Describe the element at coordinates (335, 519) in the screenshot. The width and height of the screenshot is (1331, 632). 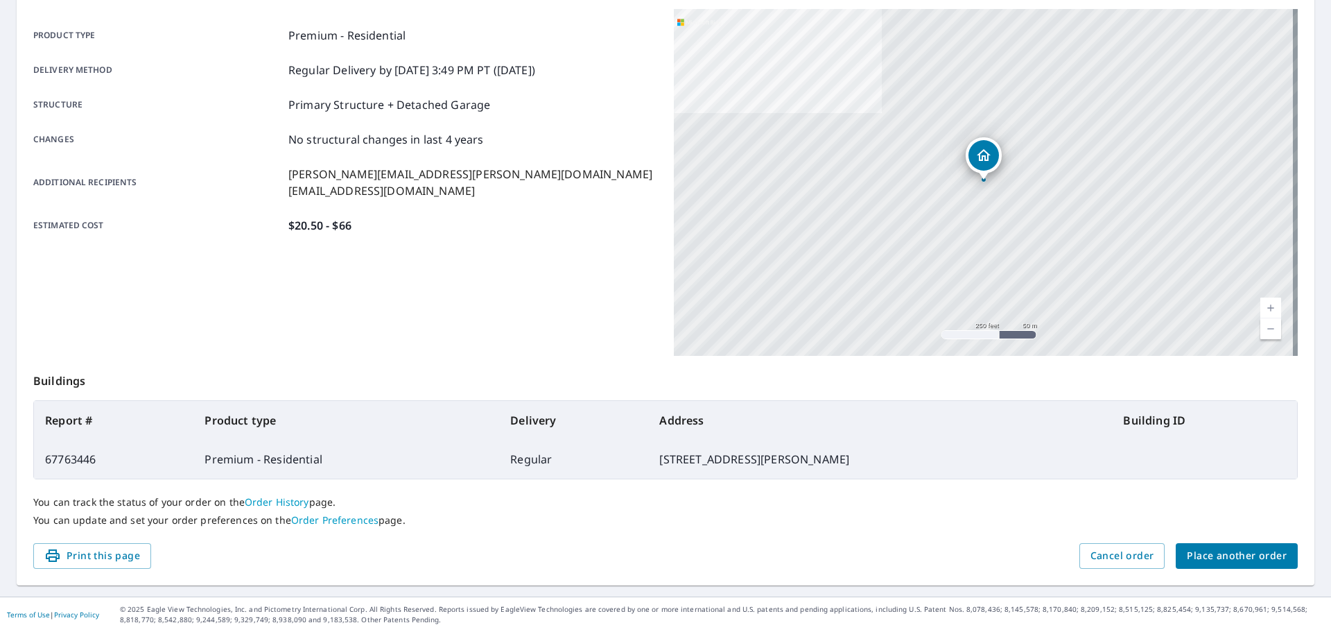
I see `a: Order Preferences` at that location.